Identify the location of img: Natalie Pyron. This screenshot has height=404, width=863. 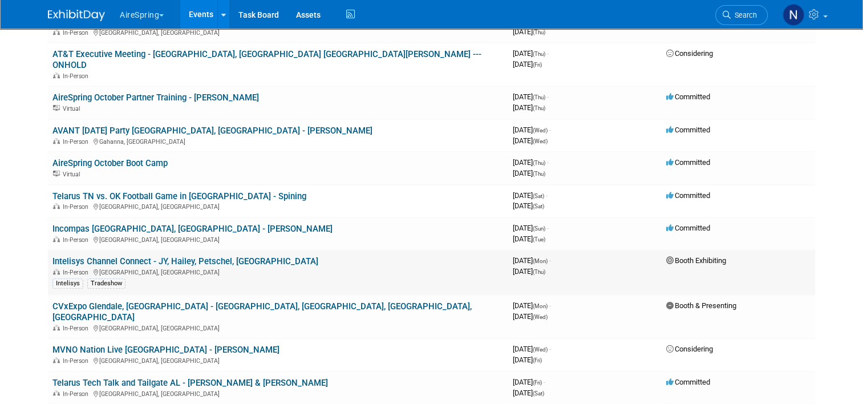
(794, 15).